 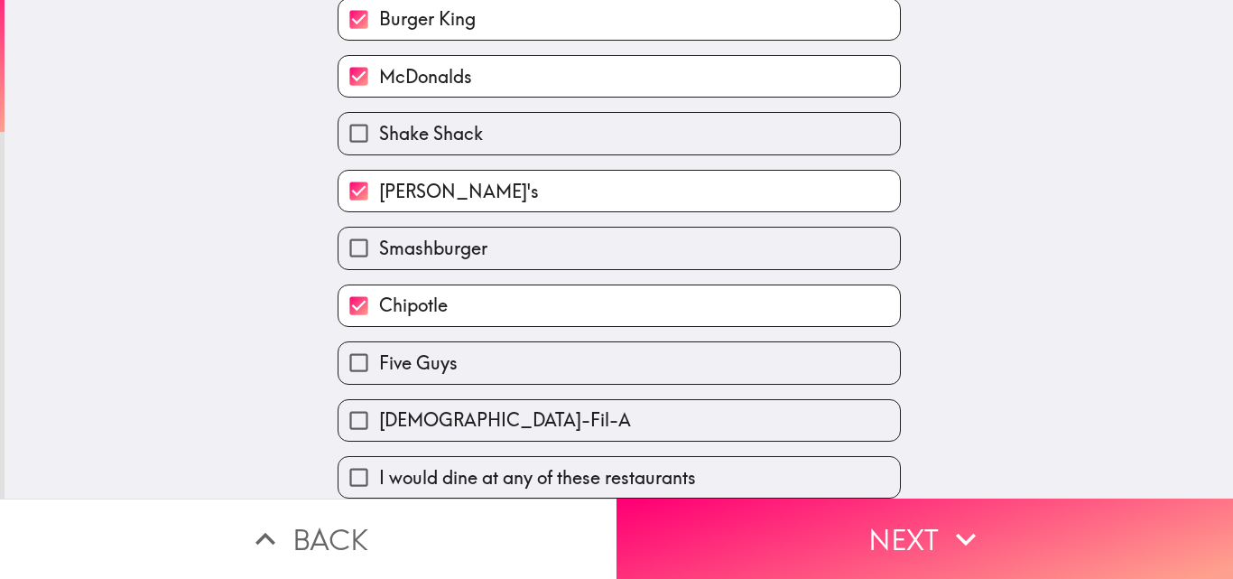 I want to click on span: I would dine at any of these restaurants, so click(x=537, y=478).